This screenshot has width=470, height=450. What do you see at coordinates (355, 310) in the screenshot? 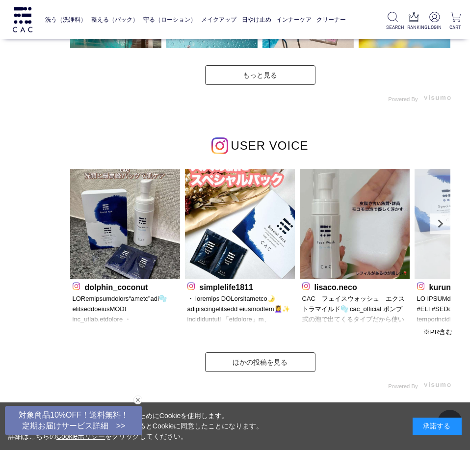
I see `p: CAC フェイスウォッシュ エクストラマイルド🫧 cac_official ポンプ式の泡で出てくるタイプだから使いやすい🫧 皮脂や古い角質、雑菌などをモコモコ泡で優しく浮かしてくる感じ🤍 ほんと...` at bounding box center [355, 310].